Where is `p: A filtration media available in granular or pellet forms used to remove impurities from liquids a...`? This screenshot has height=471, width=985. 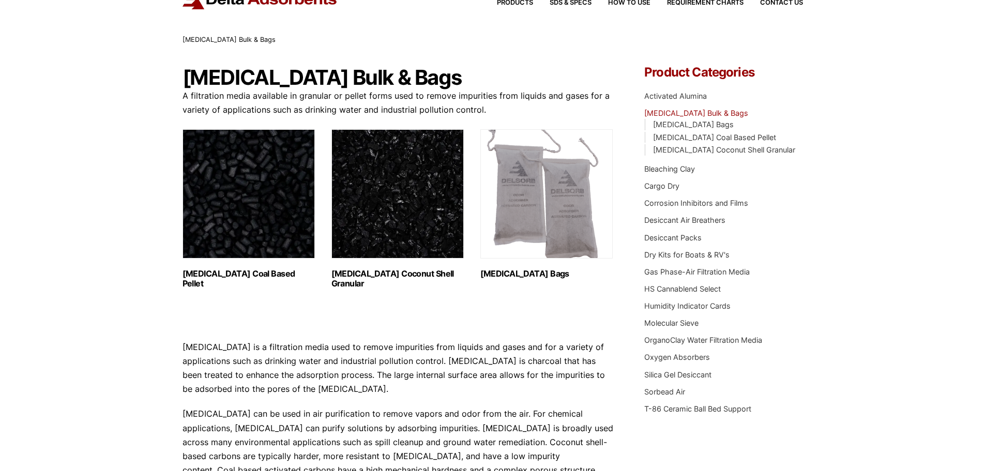 p: A filtration media available in granular or pellet forms used to remove impurities from liquids a... is located at coordinates (398, 103).